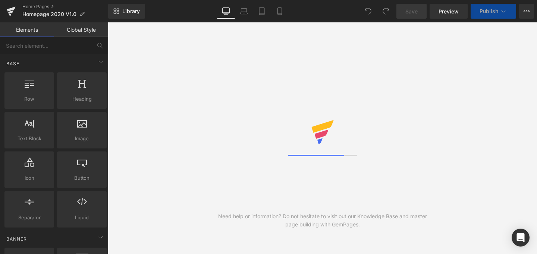 The width and height of the screenshot is (537, 254). Describe the element at coordinates (526, 11) in the screenshot. I see `button: More` at that location.